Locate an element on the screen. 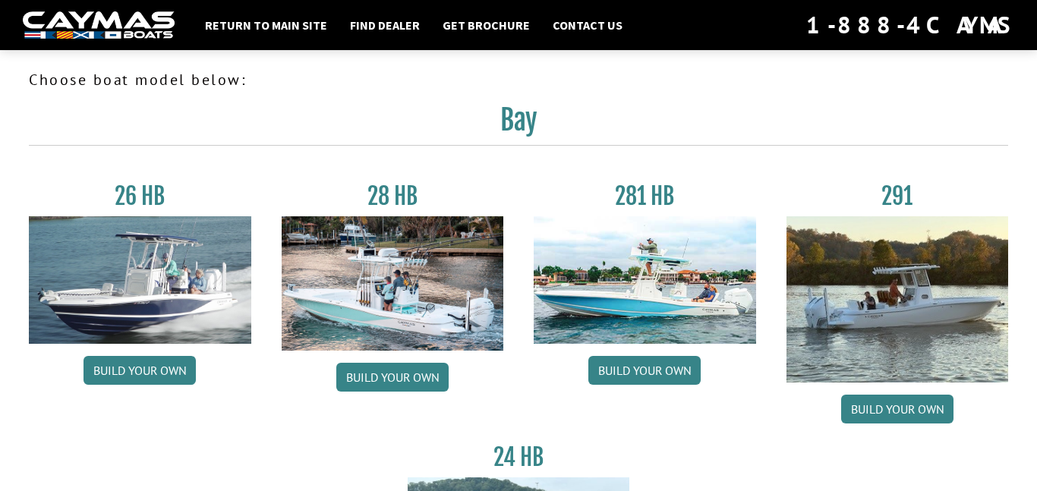  h3: 24 HB is located at coordinates (519, 457).